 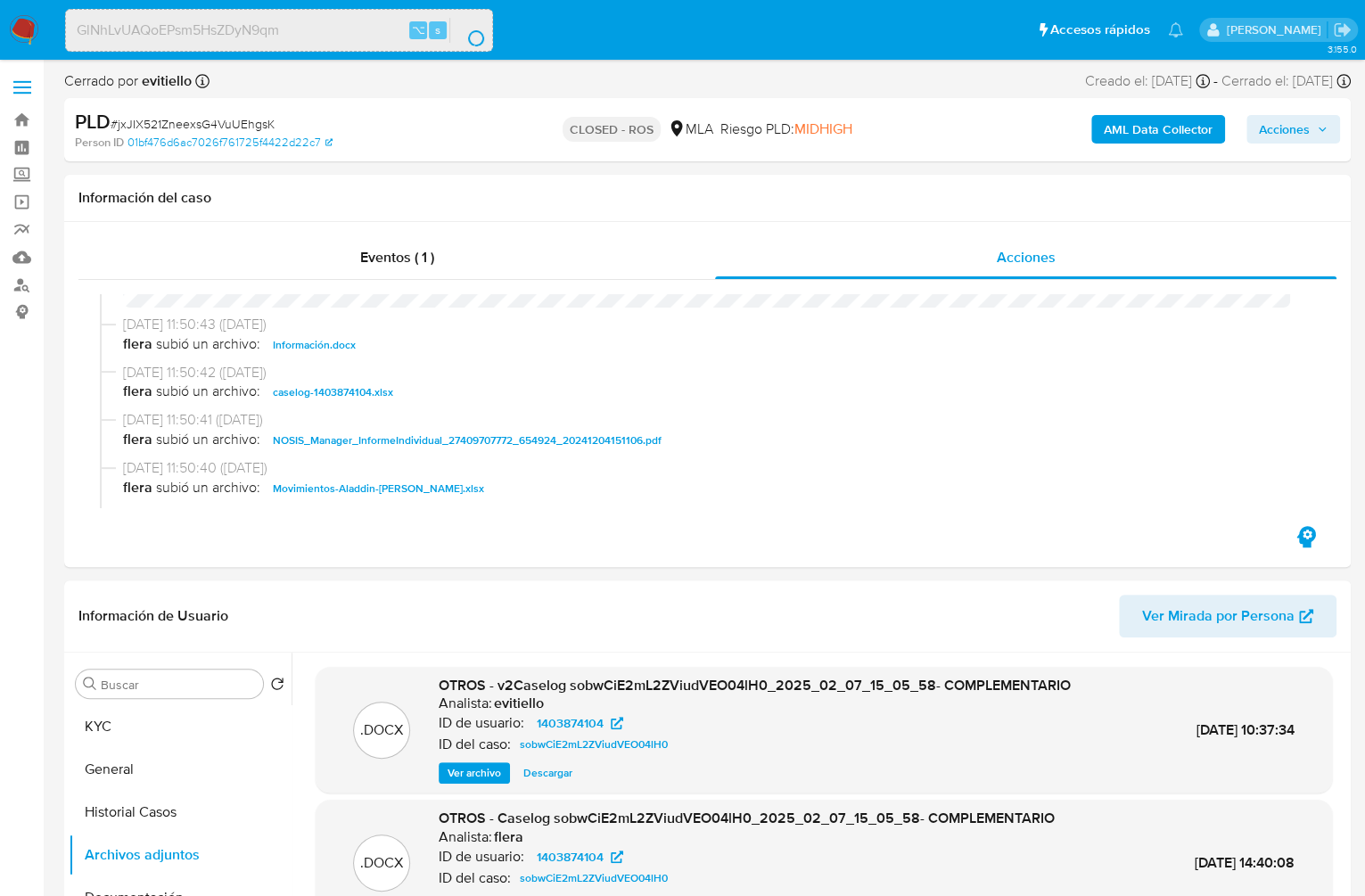 What do you see at coordinates (475, 773) in the screenshot?
I see `button: Ver archivo` at bounding box center [475, 773].